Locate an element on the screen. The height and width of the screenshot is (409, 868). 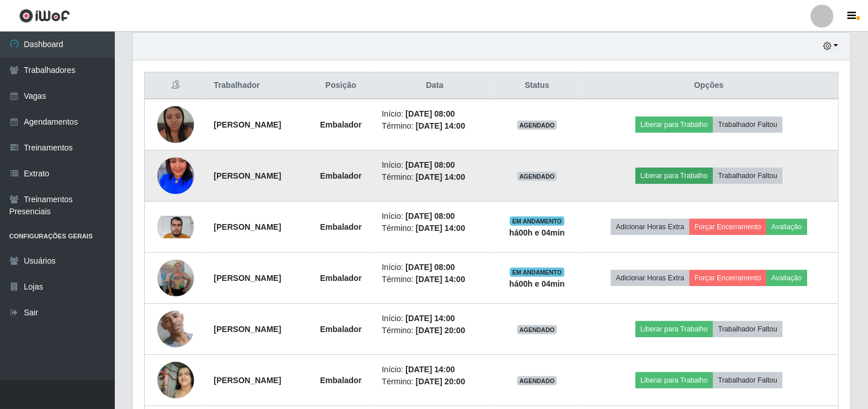
img: 1728315936790.jpeg is located at coordinates (176, 124).